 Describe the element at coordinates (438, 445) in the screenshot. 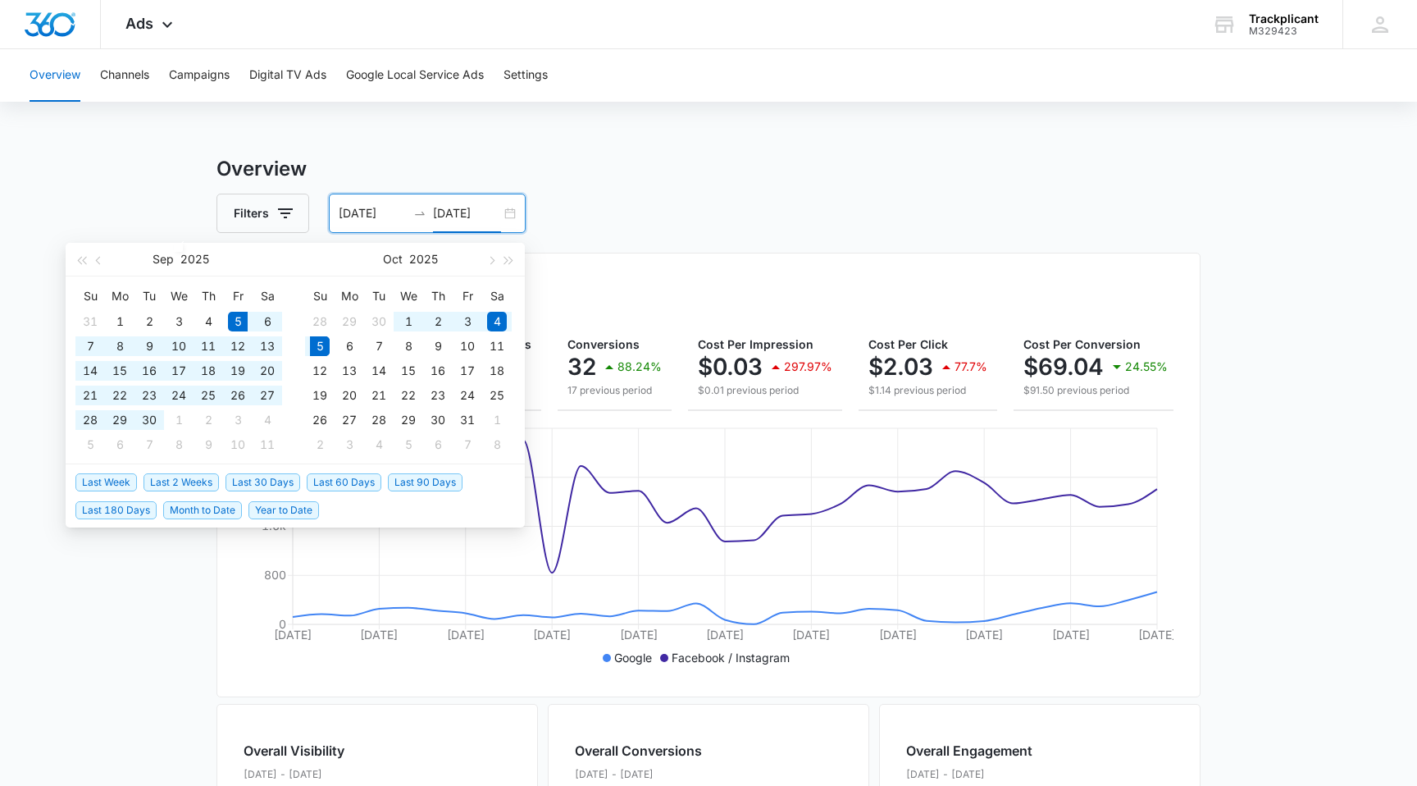

I see `td: 2025-11-06` at that location.